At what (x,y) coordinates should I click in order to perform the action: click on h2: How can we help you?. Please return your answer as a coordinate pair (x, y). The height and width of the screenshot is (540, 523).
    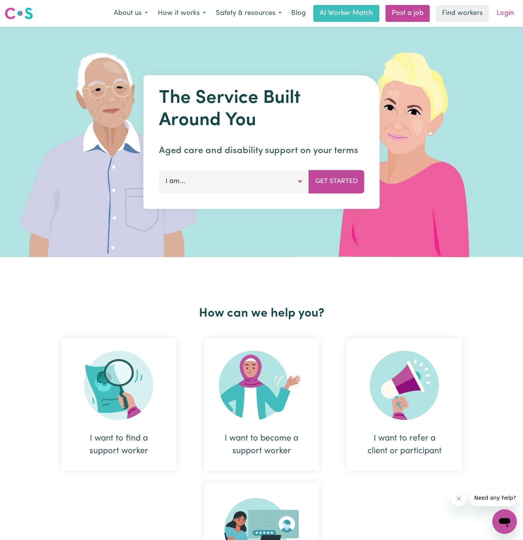
    Looking at the image, I should click on (261, 314).